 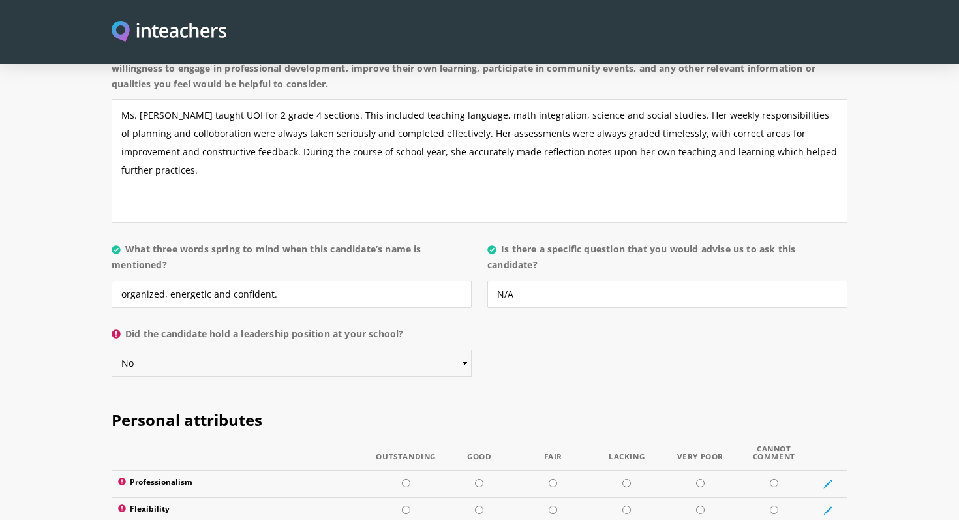 I want to click on label: Professionalism, so click(x=240, y=484).